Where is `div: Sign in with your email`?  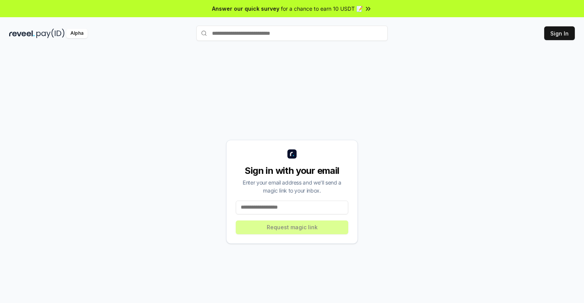
div: Sign in with your email is located at coordinates (292, 171).